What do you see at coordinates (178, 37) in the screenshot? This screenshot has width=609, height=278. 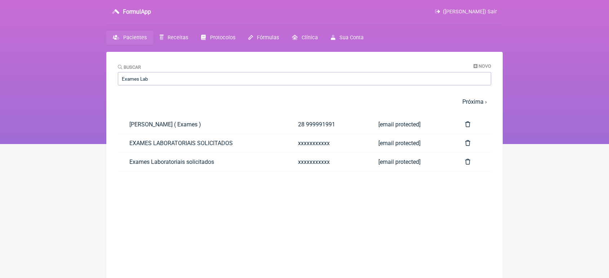 I see `span: Receitas` at bounding box center [178, 37].